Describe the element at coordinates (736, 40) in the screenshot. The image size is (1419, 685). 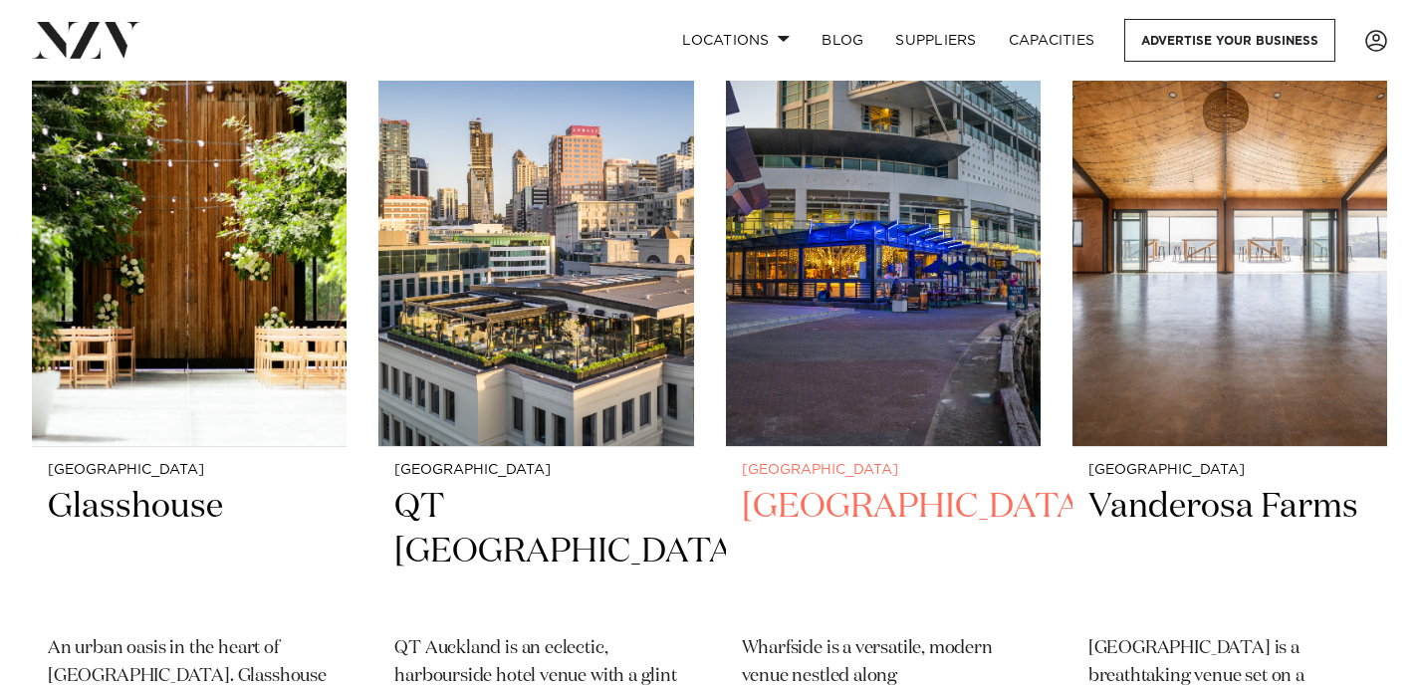
I see `a: Locations` at that location.